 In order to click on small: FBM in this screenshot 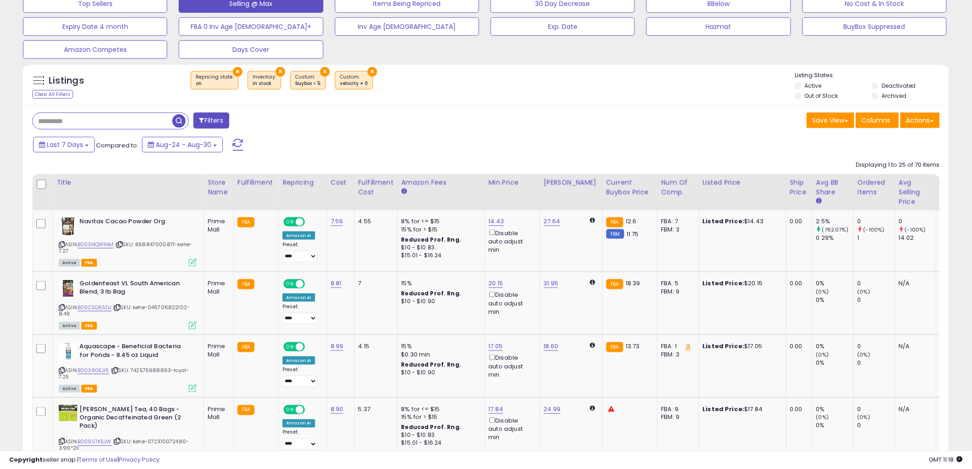, I will do `click(615, 234)`.